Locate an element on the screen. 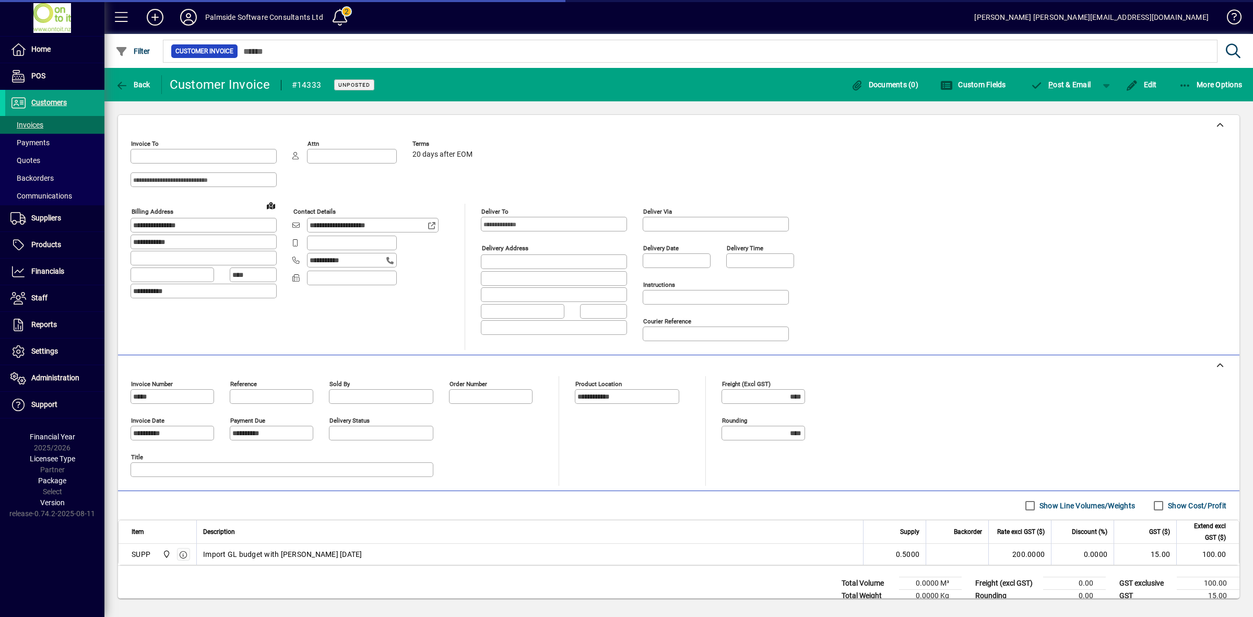 The width and height of the screenshot is (1253, 617). mat-label: Attn is located at coordinates (313, 144).